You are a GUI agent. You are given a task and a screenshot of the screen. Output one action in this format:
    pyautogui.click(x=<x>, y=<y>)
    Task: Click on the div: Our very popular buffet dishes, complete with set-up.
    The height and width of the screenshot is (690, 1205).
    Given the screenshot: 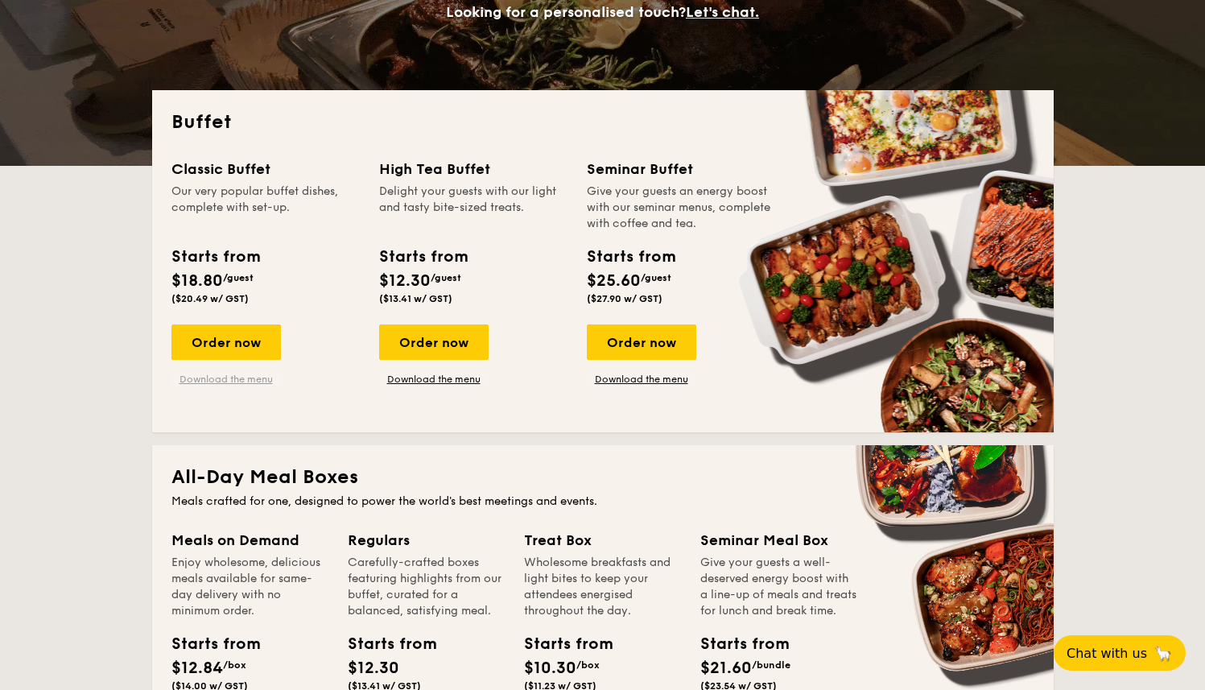 What is the action you would take?
    pyautogui.click(x=266, y=208)
    